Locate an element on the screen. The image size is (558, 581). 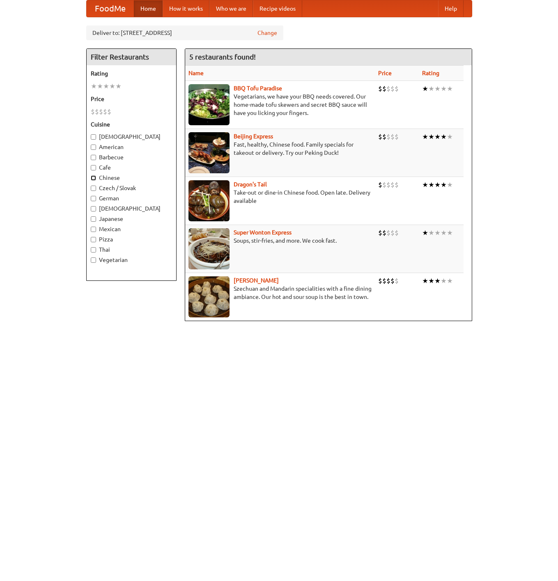
p: Take-out or dine-in Chinese food. Open late. Delivery available is located at coordinates (280, 197).